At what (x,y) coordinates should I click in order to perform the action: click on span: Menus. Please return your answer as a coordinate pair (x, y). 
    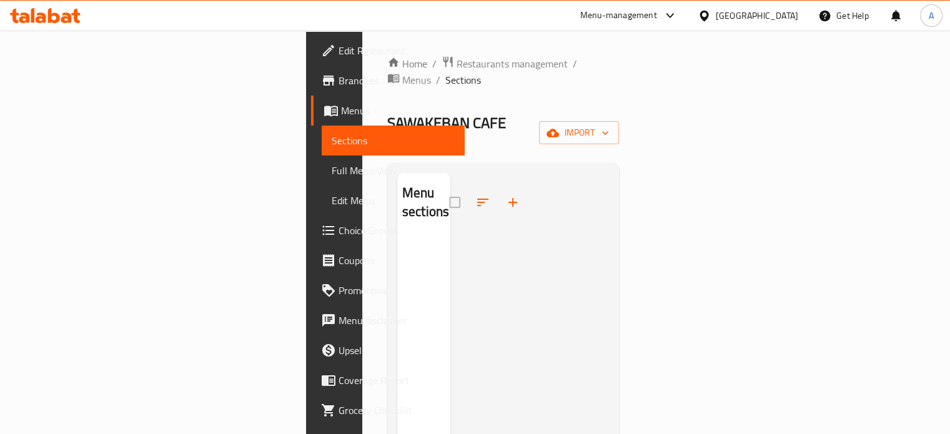
    Looking at the image, I should click on (398, 111).